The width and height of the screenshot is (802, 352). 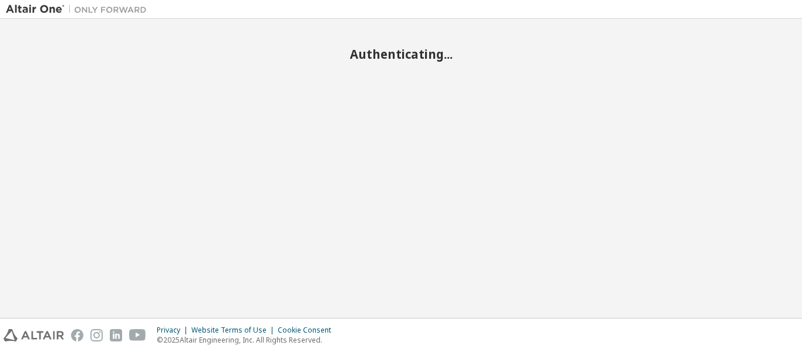 What do you see at coordinates (401, 54) in the screenshot?
I see `h2: Authenticating...` at bounding box center [401, 54].